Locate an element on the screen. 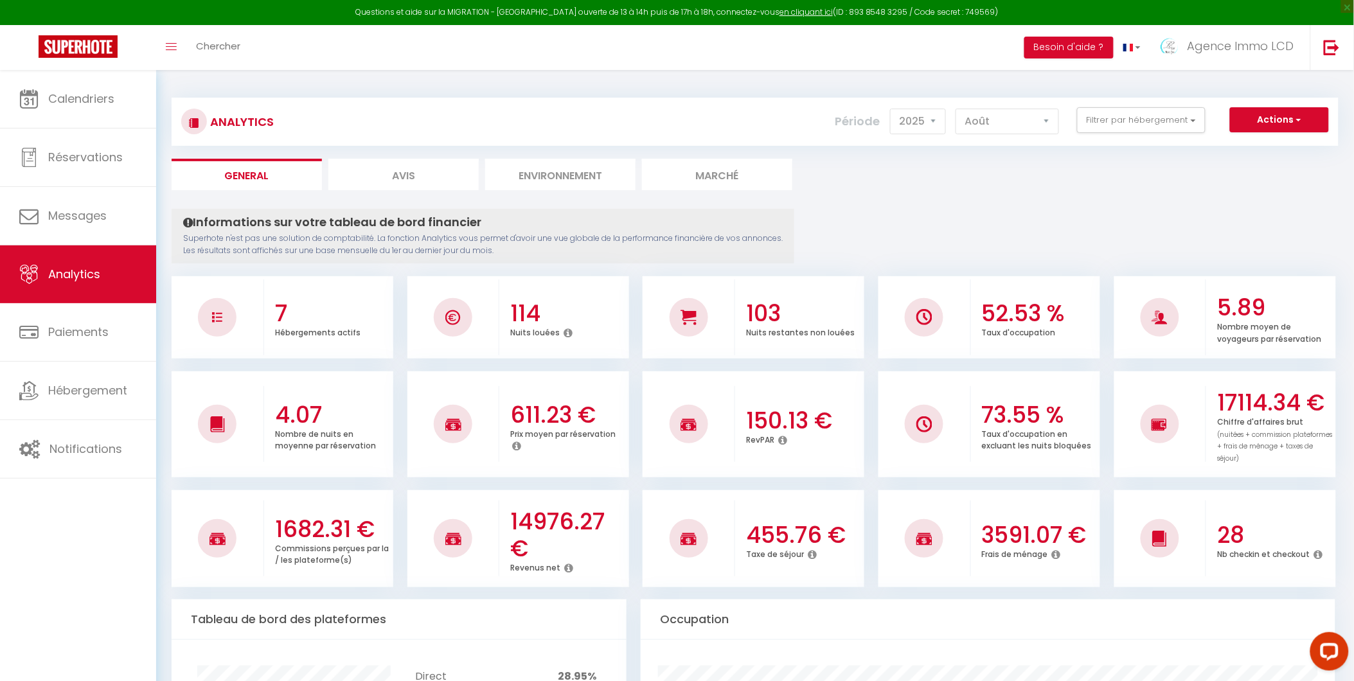 The image size is (1354, 681). label: Période is located at coordinates (858, 121).